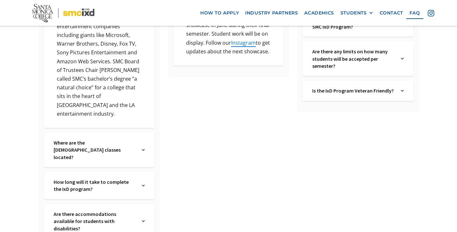  I want to click on a: Are there accommodations available for students with disabilities?, so click(95, 221).